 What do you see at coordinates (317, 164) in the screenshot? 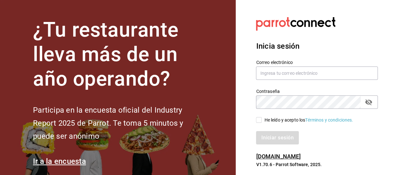
I see `p: V1.70.6 - Parrot Software, 2025.` at bounding box center [317, 164].